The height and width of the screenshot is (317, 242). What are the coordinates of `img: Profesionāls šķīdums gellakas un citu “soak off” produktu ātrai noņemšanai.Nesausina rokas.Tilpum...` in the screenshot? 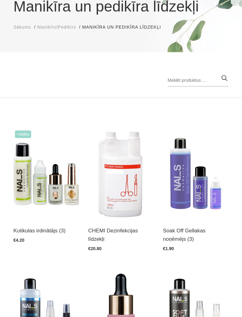 It's located at (196, 174).